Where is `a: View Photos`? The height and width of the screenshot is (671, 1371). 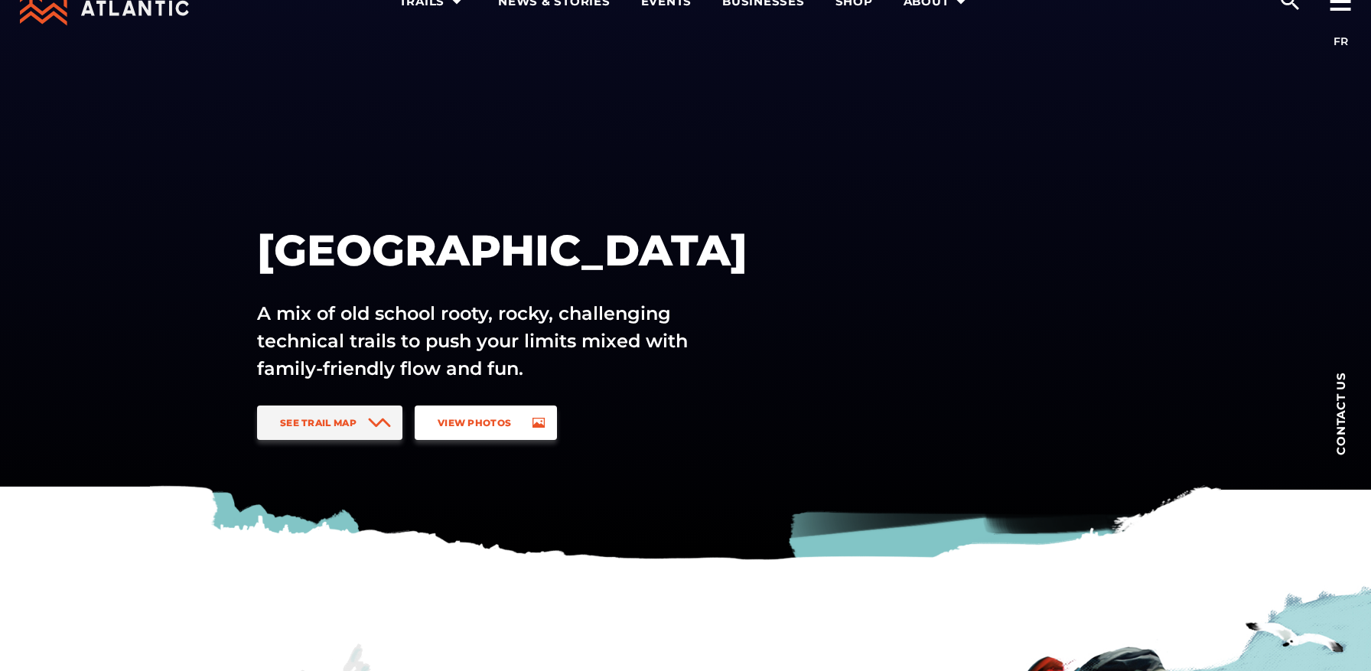 a: View Photos is located at coordinates (486, 422).